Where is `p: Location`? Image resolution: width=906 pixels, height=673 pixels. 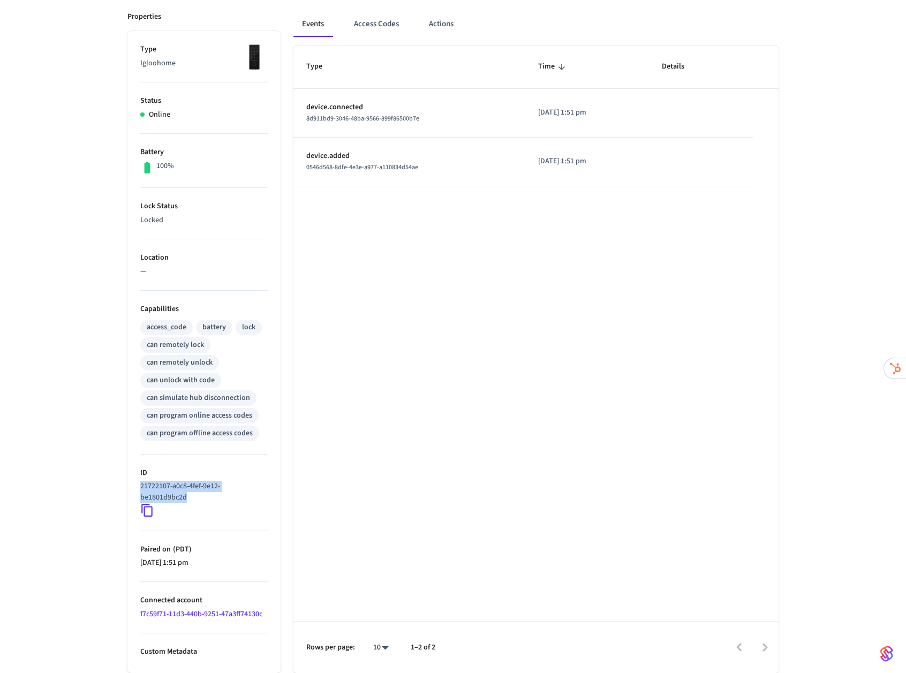 p: Location is located at coordinates (204, 257).